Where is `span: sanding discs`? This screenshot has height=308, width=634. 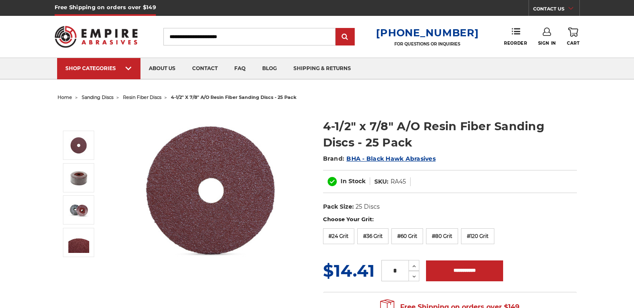 span: sanding discs is located at coordinates (98, 97).